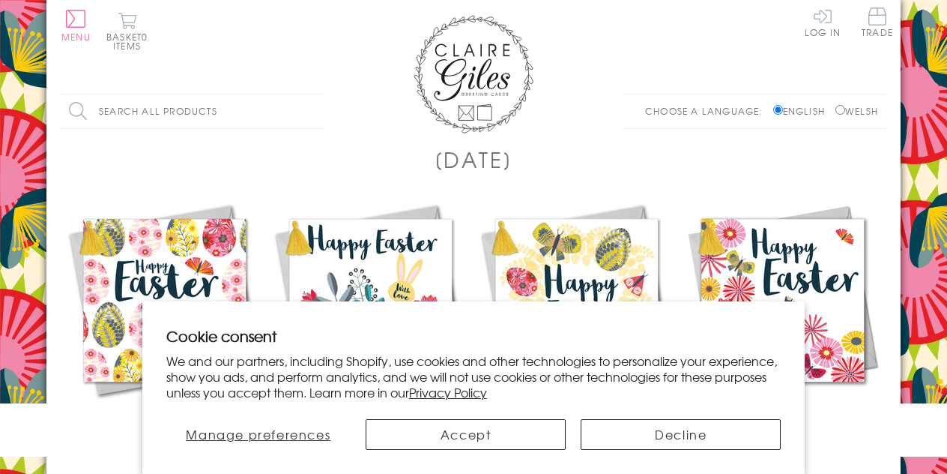 This screenshot has width=947, height=474. What do you see at coordinates (370, 327) in the screenshot?
I see `a: Easter Card, Bouquet, Happy Easter, Embellished with a colourful tassel £3.75 Add to Basket` at bounding box center [370, 327].